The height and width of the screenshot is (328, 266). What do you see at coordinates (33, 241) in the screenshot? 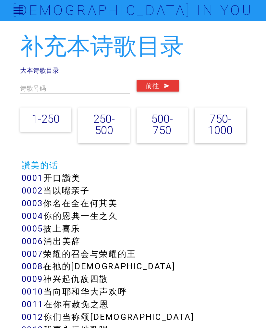
I see `a: 0006` at bounding box center [33, 241].